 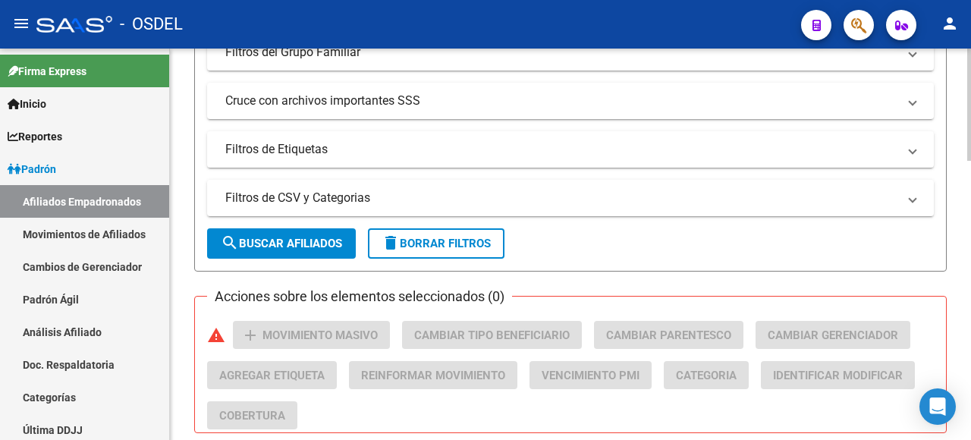 I want to click on span: Vencimiento PMI, so click(x=590, y=376).